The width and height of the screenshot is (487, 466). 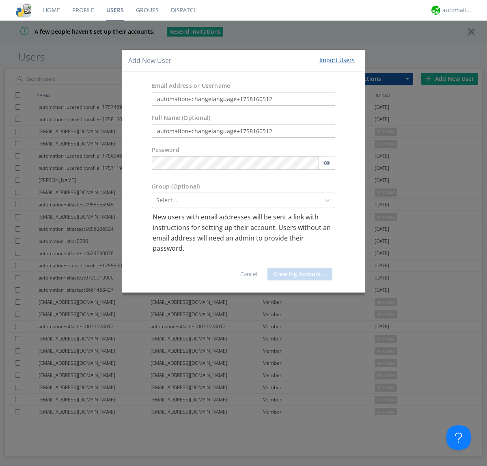 What do you see at coordinates (337, 60) in the screenshot?
I see `div: Import Users` at bounding box center [337, 60].